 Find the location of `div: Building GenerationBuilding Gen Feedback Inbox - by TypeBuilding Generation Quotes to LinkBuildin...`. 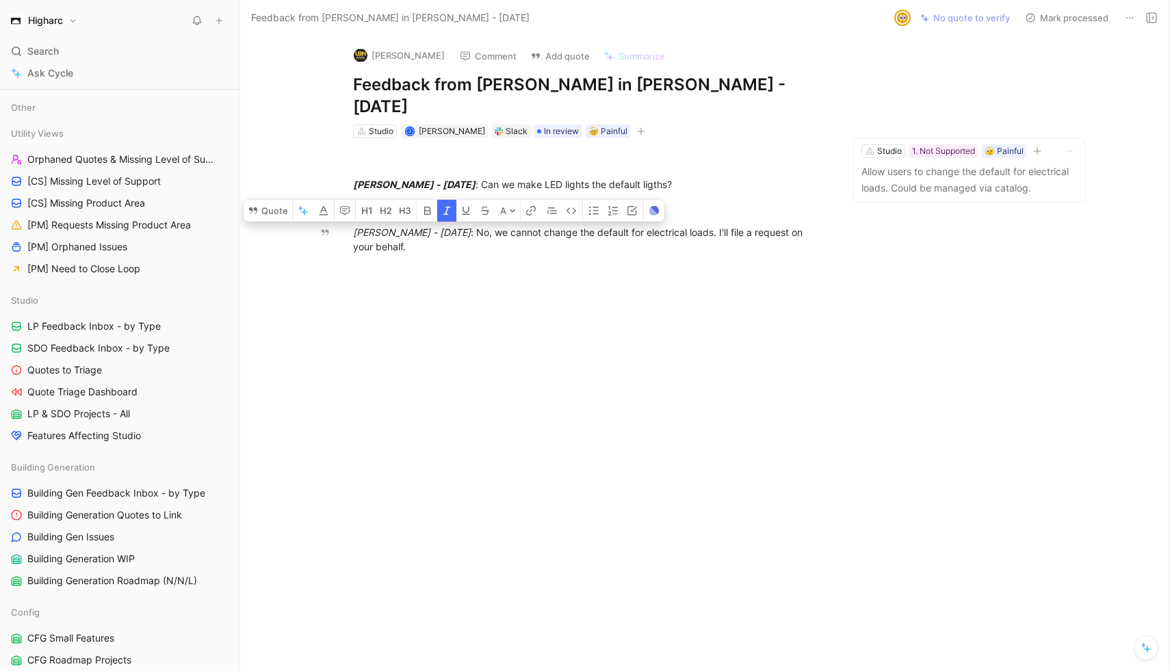

div: Building GenerationBuilding Gen Feedback Inbox - by TypeBuilding Generation Quotes to LinkBuildin... is located at coordinates (120, 524).